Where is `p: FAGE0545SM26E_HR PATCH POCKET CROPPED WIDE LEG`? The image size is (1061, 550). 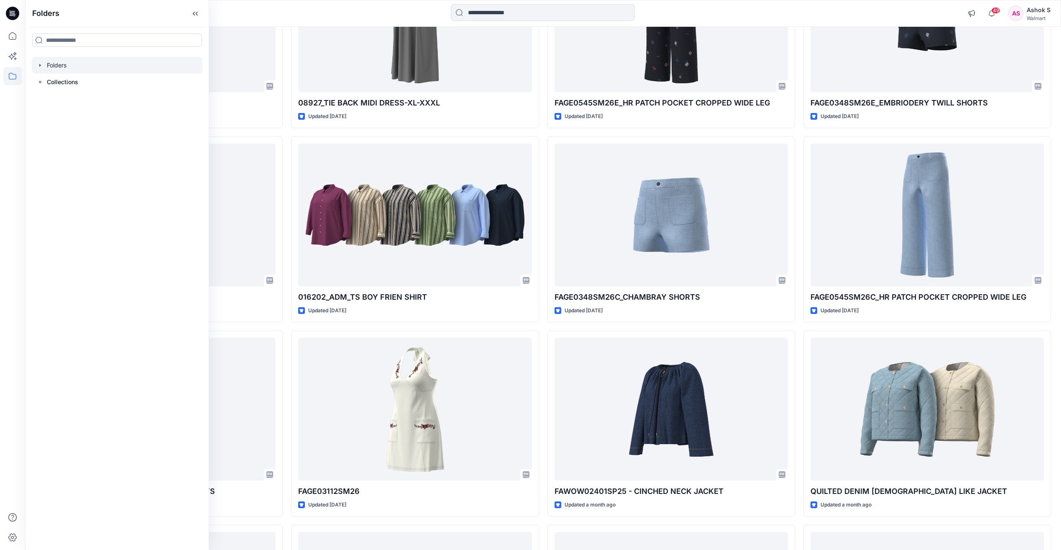 p: FAGE0545SM26E_HR PATCH POCKET CROPPED WIDE LEG is located at coordinates (671, 103).